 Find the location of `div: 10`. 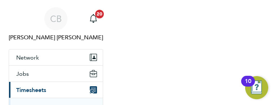

div: 10 is located at coordinates (248, 86).